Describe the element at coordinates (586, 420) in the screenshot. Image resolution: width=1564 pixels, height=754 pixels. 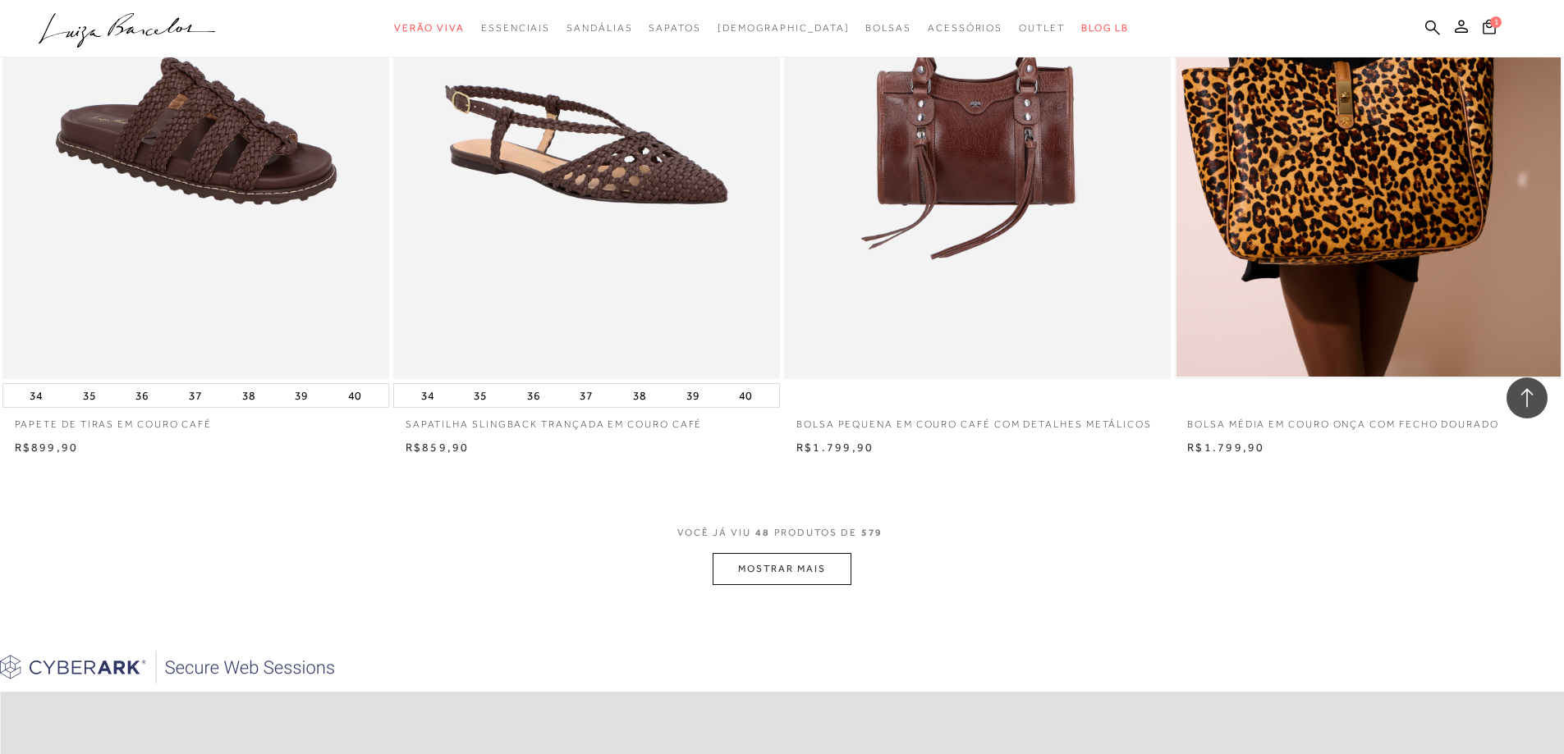
I see `p: SAPATILHA SLINGBACK TRANÇADA EM COURO CAFÉ` at that location.